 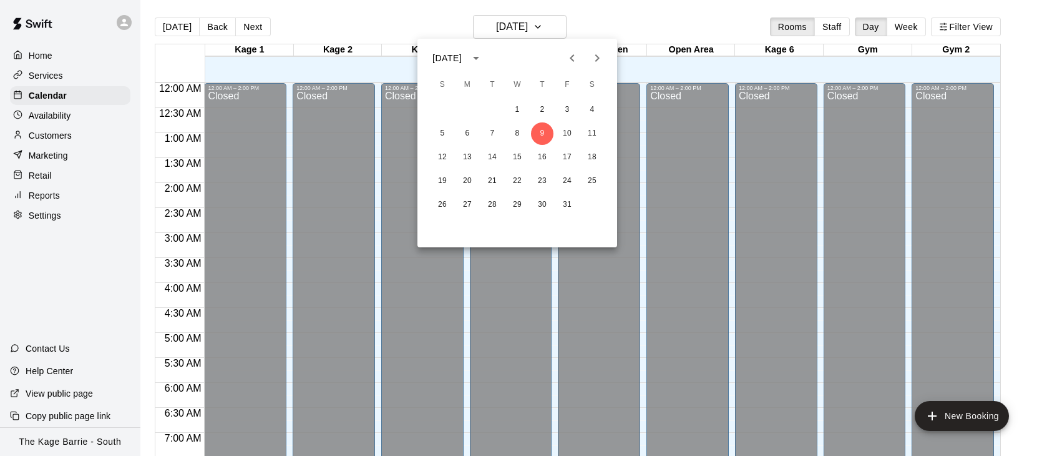 What do you see at coordinates (542, 85) in the screenshot?
I see `span: Thursday` at bounding box center [542, 85].